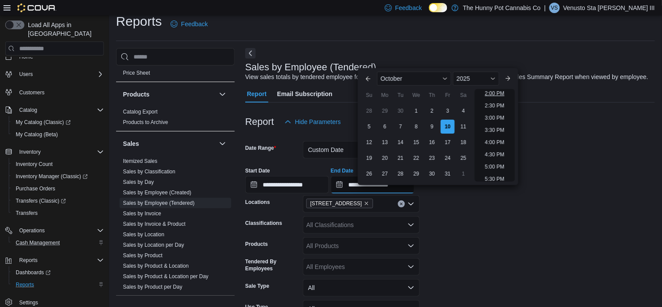  Describe the element at coordinates (175, 75) in the screenshot. I see `div: Pricing` at that location.